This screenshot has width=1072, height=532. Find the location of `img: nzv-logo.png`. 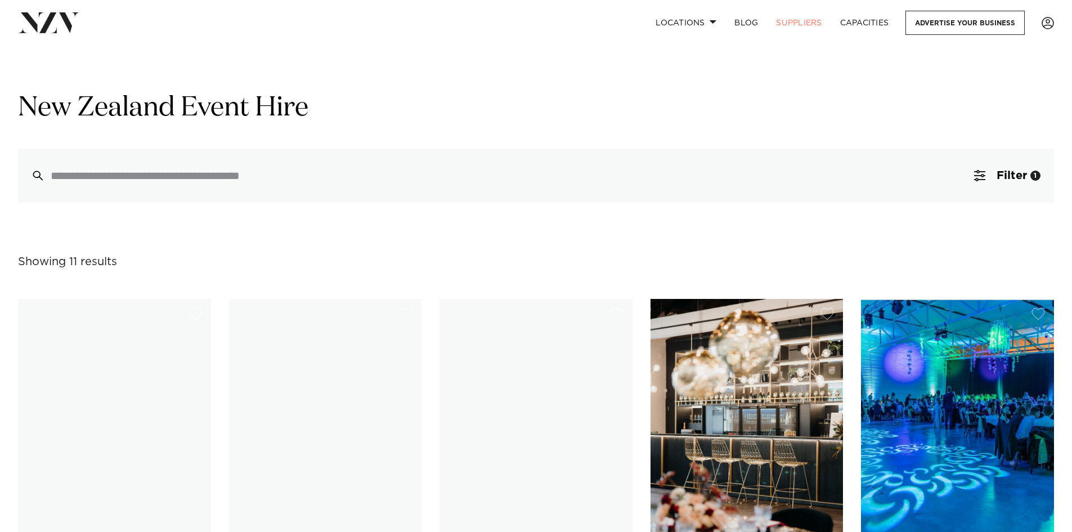

img: nzv-logo.png is located at coordinates (48, 23).